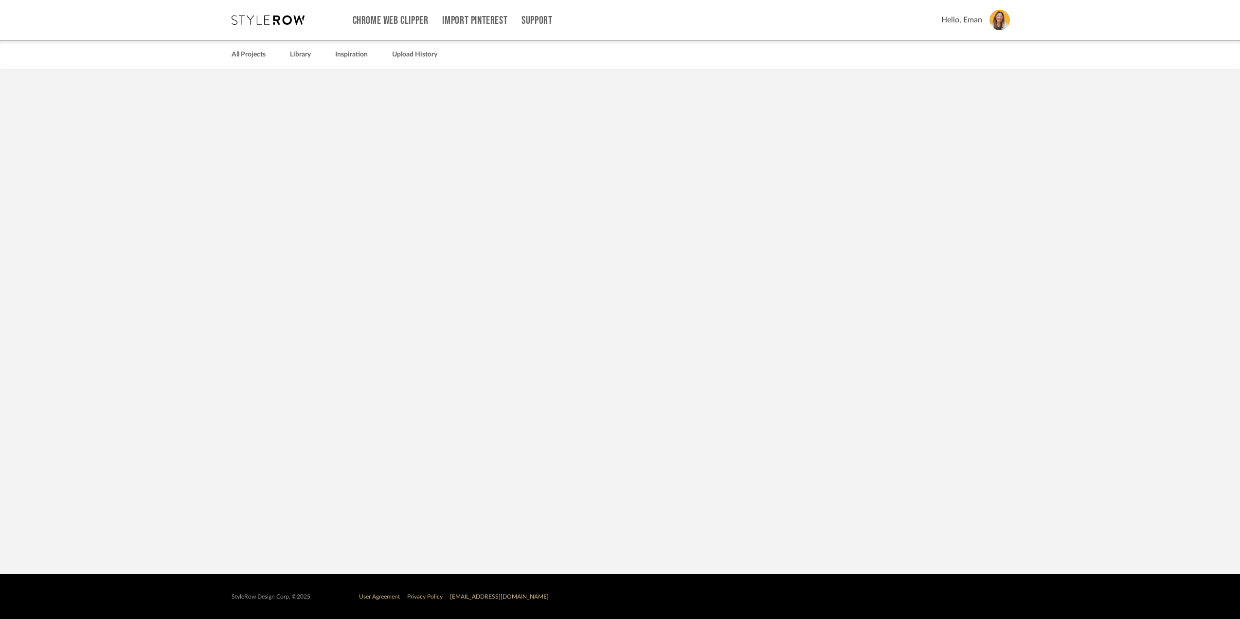 The width and height of the screenshot is (1240, 619). I want to click on span: Hello, Eman, so click(962, 20).